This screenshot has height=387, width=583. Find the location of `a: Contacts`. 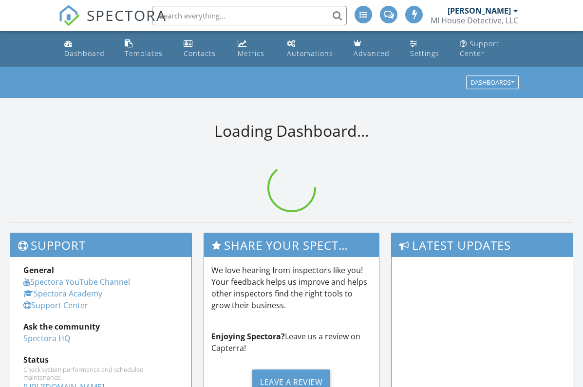

a: Contacts is located at coordinates (203, 49).